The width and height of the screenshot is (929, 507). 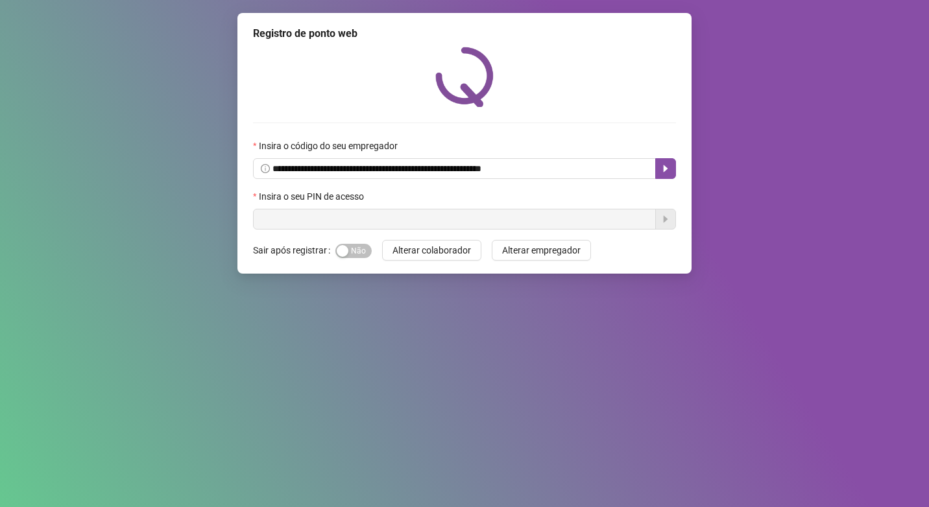 I want to click on label: Sair após registrar, so click(x=294, y=250).